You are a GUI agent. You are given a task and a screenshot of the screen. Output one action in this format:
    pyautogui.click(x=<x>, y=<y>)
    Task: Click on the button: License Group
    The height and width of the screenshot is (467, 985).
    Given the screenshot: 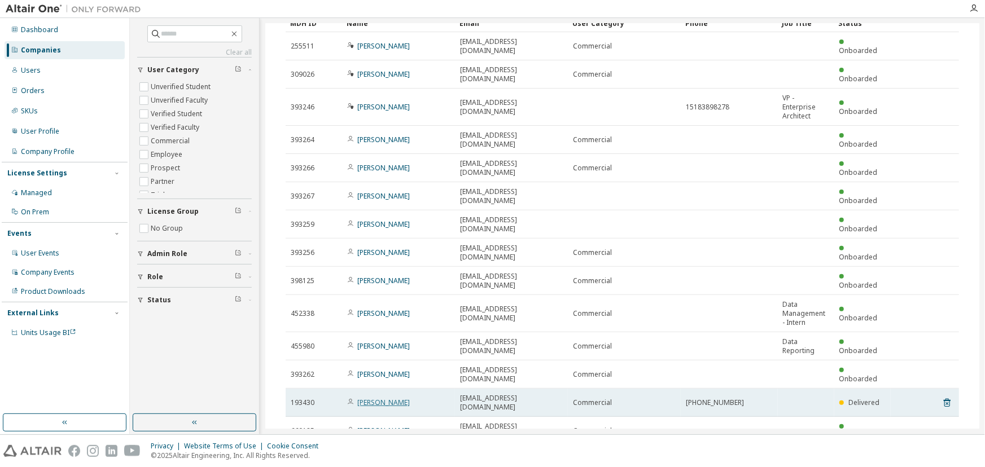 What is the action you would take?
    pyautogui.click(x=194, y=212)
    